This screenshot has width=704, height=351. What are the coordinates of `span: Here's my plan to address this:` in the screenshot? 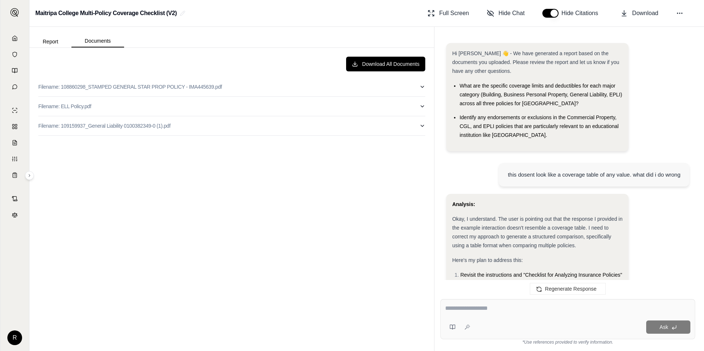 It's located at (488, 260).